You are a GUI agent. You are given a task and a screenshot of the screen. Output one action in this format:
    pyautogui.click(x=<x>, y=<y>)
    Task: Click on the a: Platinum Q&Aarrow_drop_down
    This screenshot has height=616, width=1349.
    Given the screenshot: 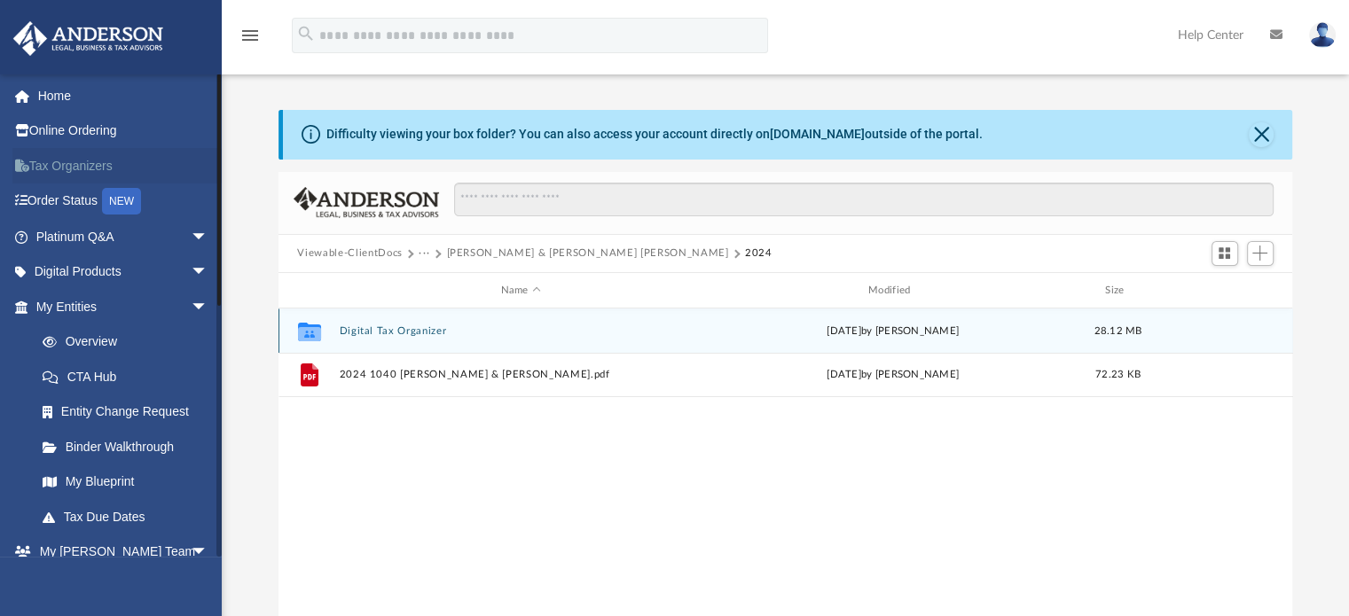 What is the action you would take?
    pyautogui.click(x=123, y=237)
    